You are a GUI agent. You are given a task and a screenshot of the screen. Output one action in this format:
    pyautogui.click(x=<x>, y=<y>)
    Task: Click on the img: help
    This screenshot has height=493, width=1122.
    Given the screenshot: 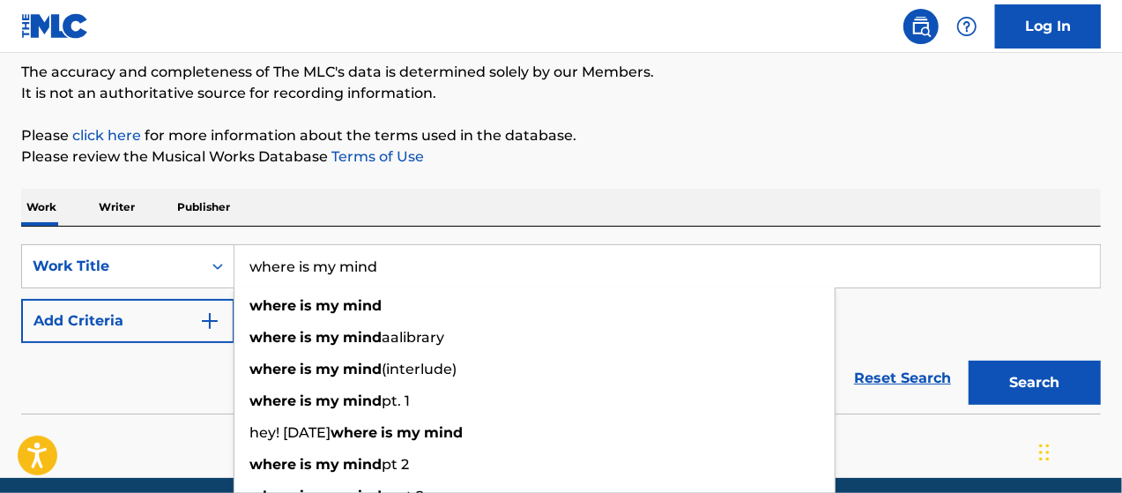 What is the action you would take?
    pyautogui.click(x=967, y=26)
    